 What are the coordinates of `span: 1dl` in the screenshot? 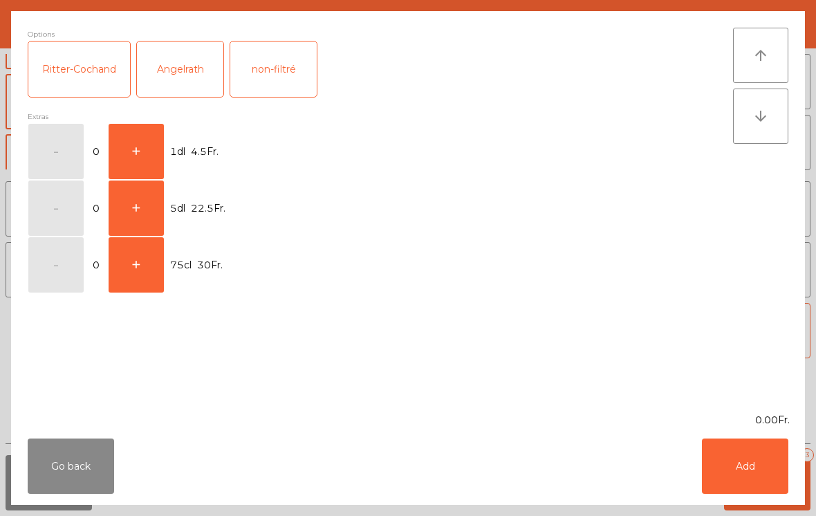 It's located at (178, 151).